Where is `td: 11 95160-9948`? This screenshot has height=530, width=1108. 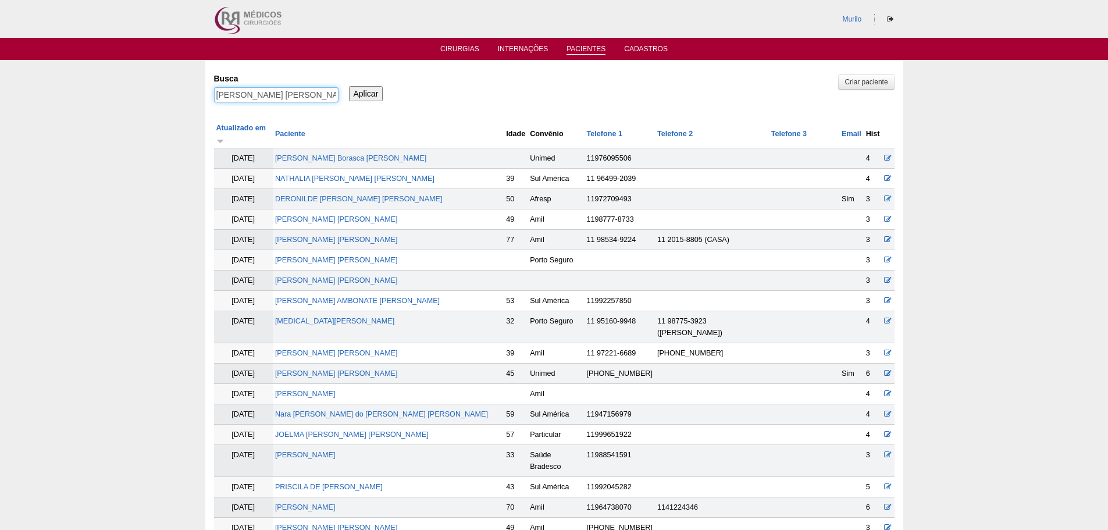 td: 11 95160-9948 is located at coordinates (619, 327).